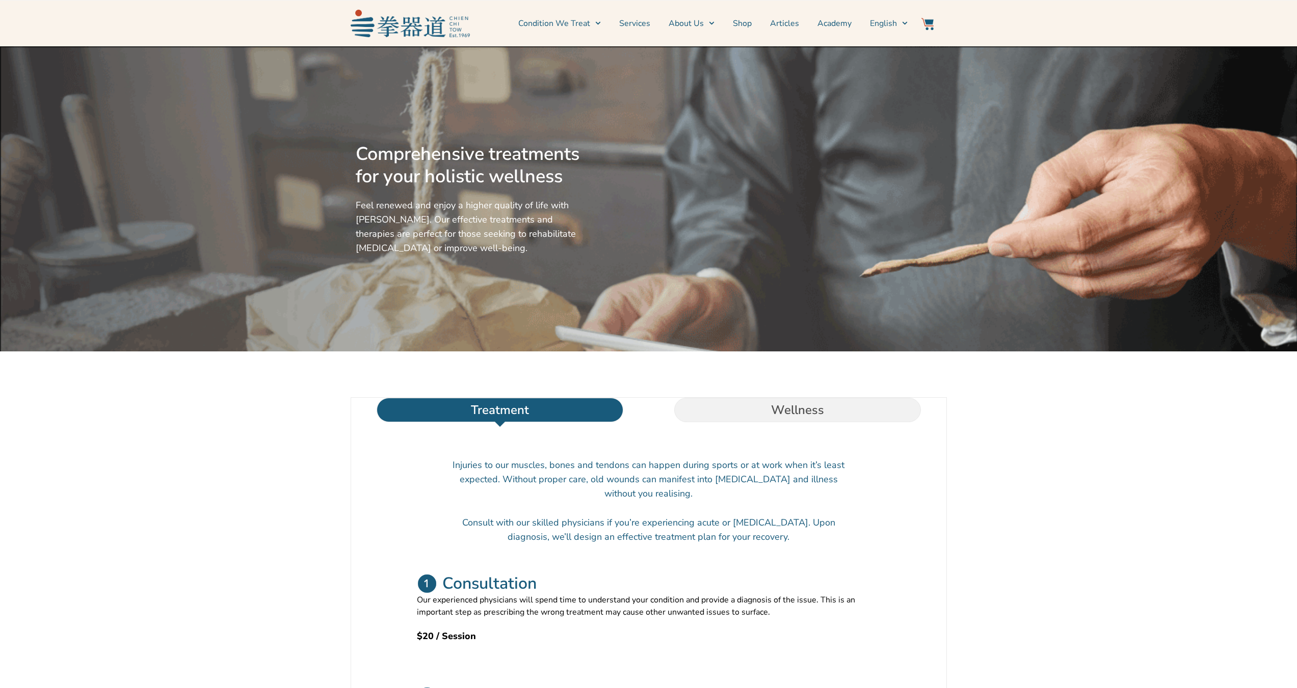 The image size is (1297, 688). Describe the element at coordinates (649, 606) in the screenshot. I see `p: Our experienced physicians will spend time to understand your condition and provide a diagnosis o...` at that location.